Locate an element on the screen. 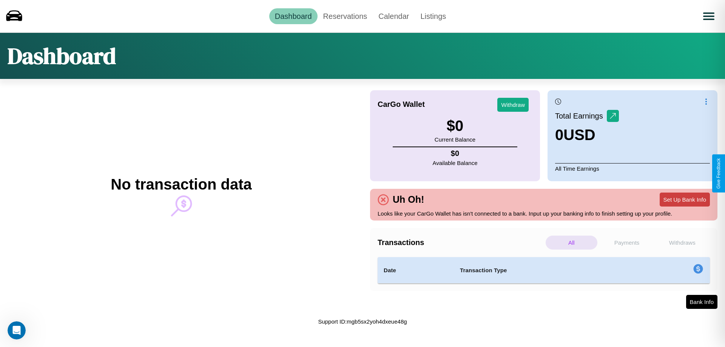 Image resolution: width=725 pixels, height=347 pixels. a: Listings is located at coordinates (433, 16).